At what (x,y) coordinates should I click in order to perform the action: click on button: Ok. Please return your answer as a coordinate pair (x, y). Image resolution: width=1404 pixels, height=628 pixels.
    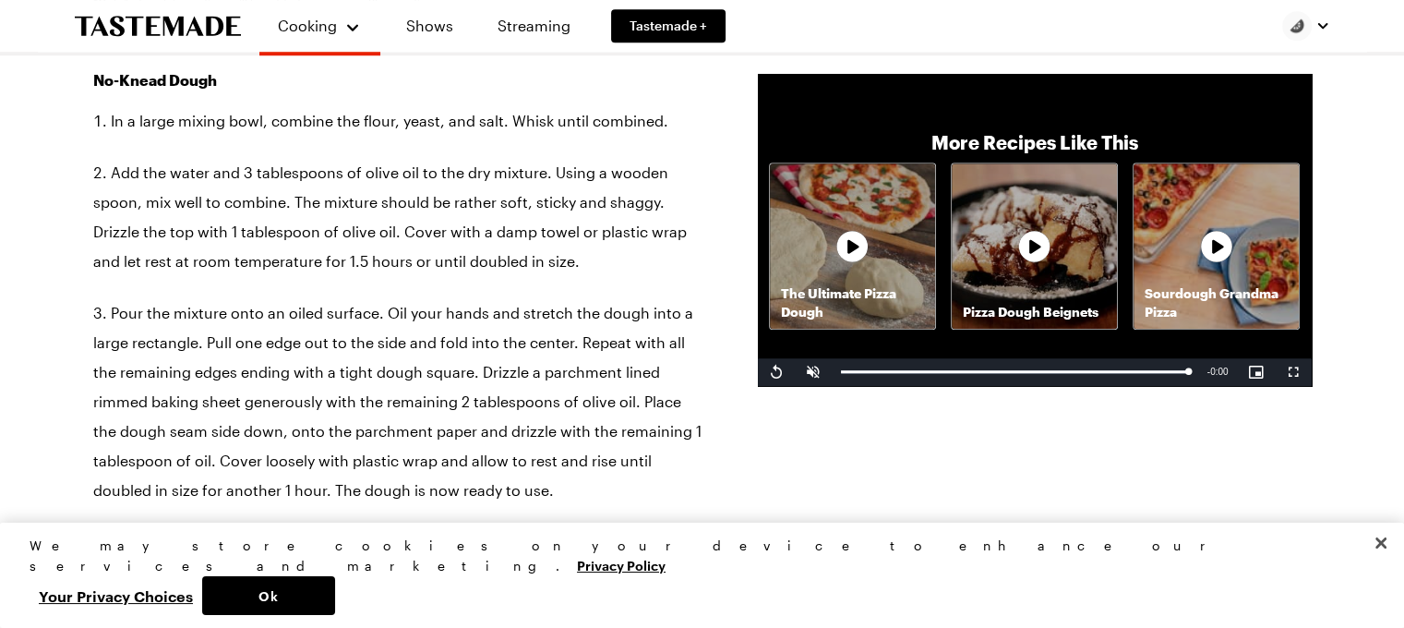
    Looking at the image, I should click on (269, 595).